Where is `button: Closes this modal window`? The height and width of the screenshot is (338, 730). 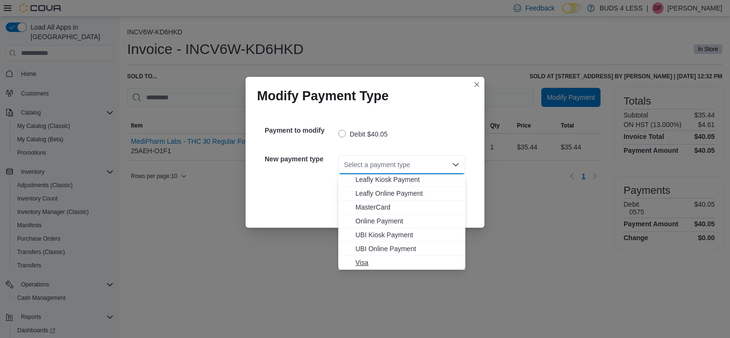
button: Closes this modal window is located at coordinates (477, 85).